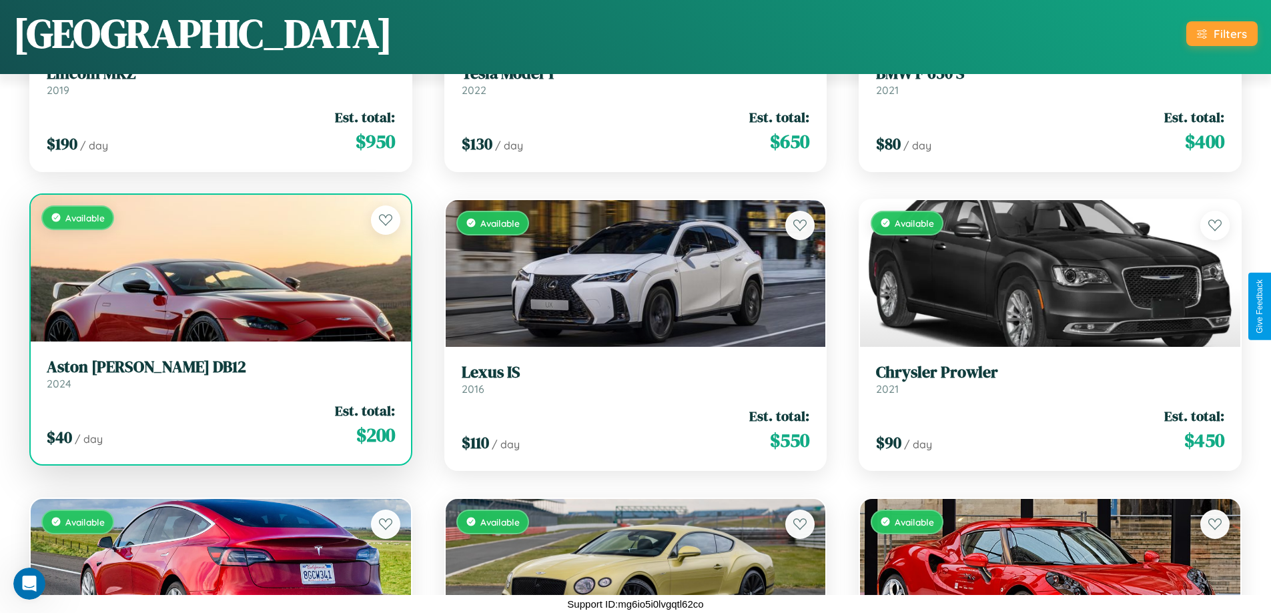  I want to click on span: 2019, so click(58, 90).